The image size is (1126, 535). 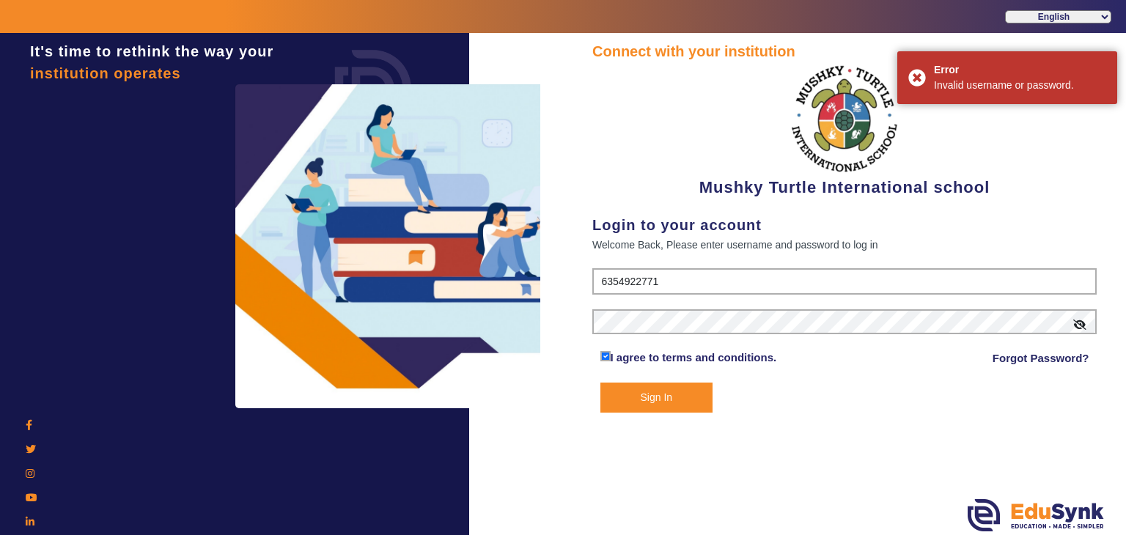 I want to click on input: User Name, so click(x=845, y=282).